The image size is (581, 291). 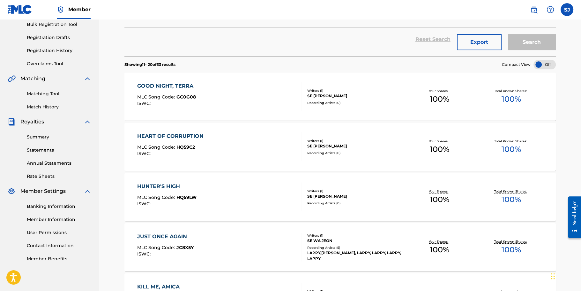 I want to click on span: Matching, so click(x=33, y=79).